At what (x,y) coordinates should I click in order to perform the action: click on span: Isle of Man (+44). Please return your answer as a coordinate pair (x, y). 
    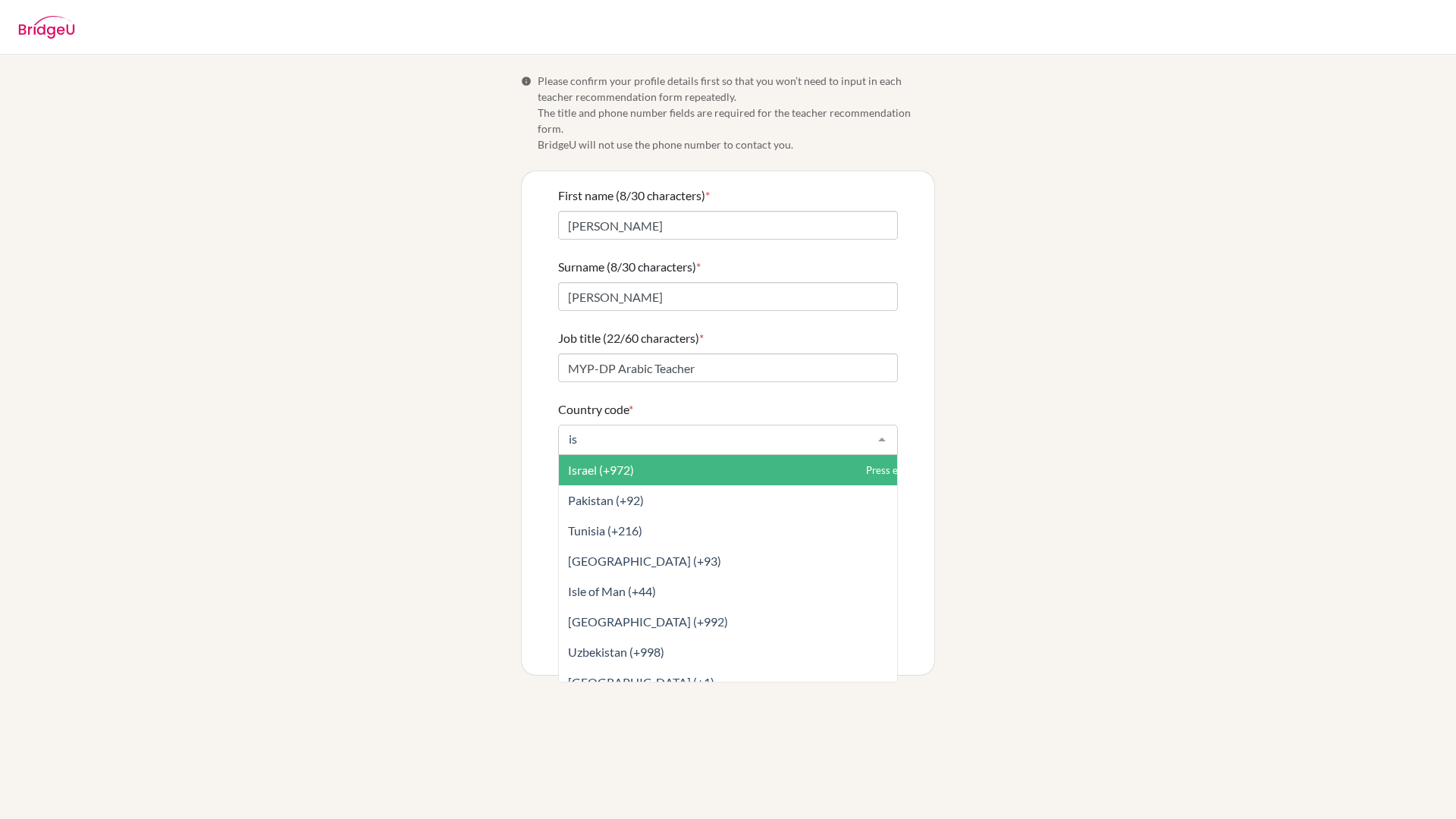
    Looking at the image, I should click on (612, 591).